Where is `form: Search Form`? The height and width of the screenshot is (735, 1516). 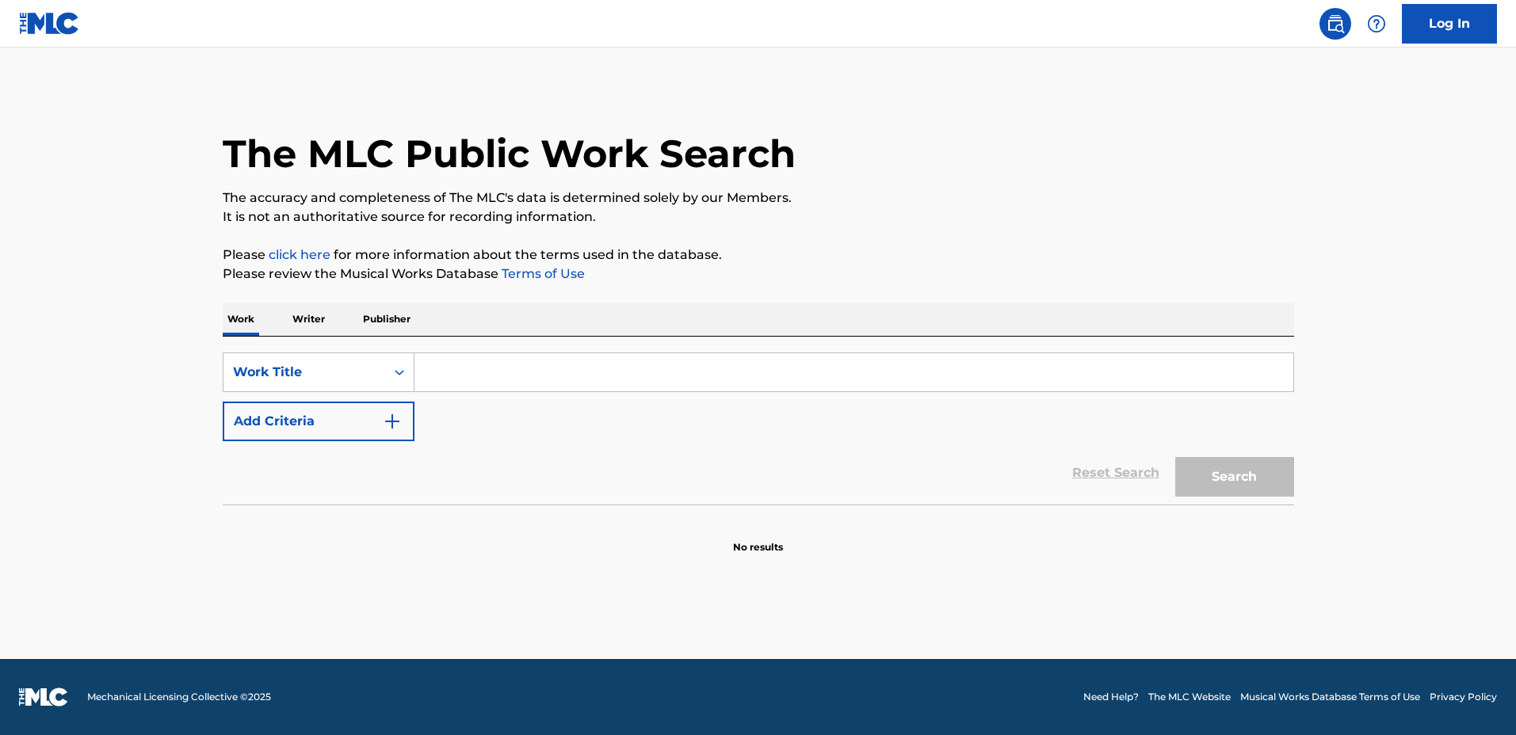 form: Search Form is located at coordinates (758, 429).